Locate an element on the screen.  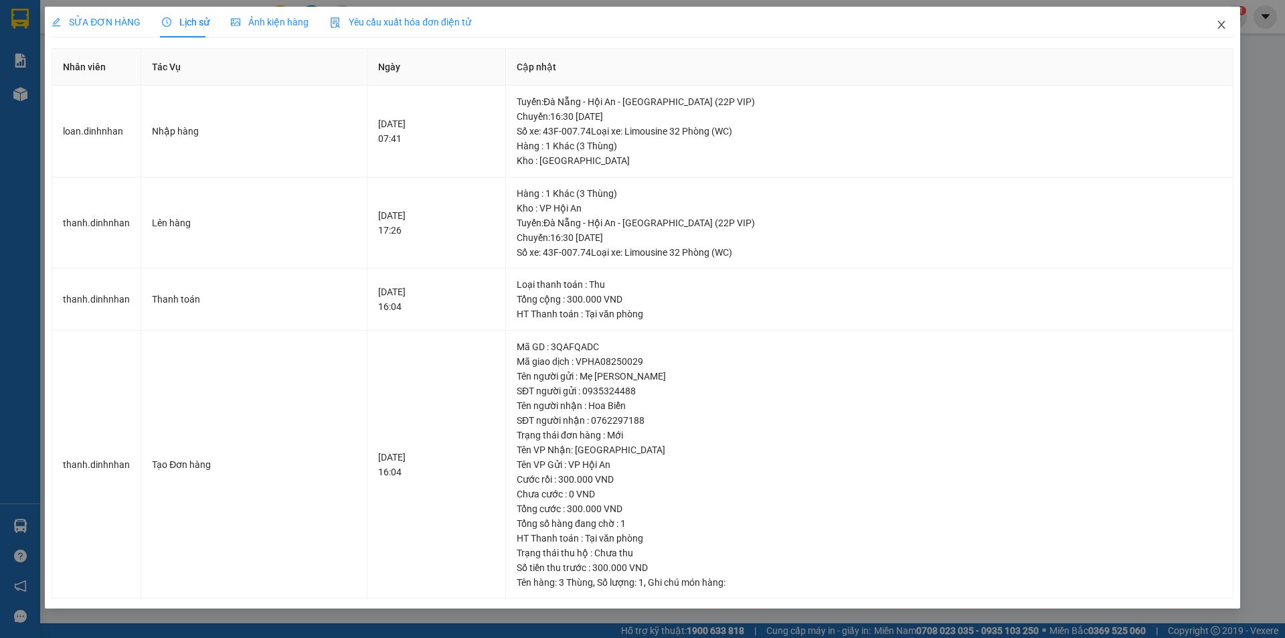
span: edit is located at coordinates (56, 22).